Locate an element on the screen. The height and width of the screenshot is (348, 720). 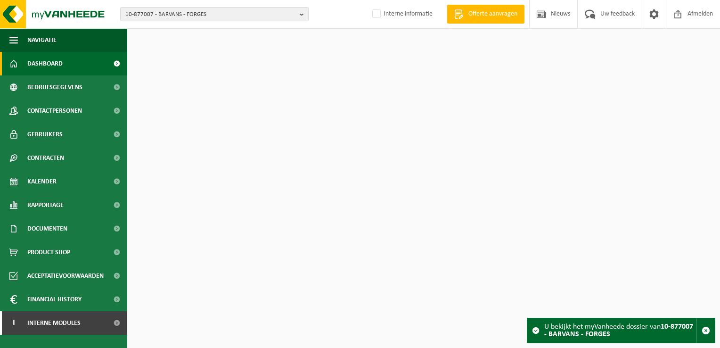
span: I is located at coordinates (14, 323).